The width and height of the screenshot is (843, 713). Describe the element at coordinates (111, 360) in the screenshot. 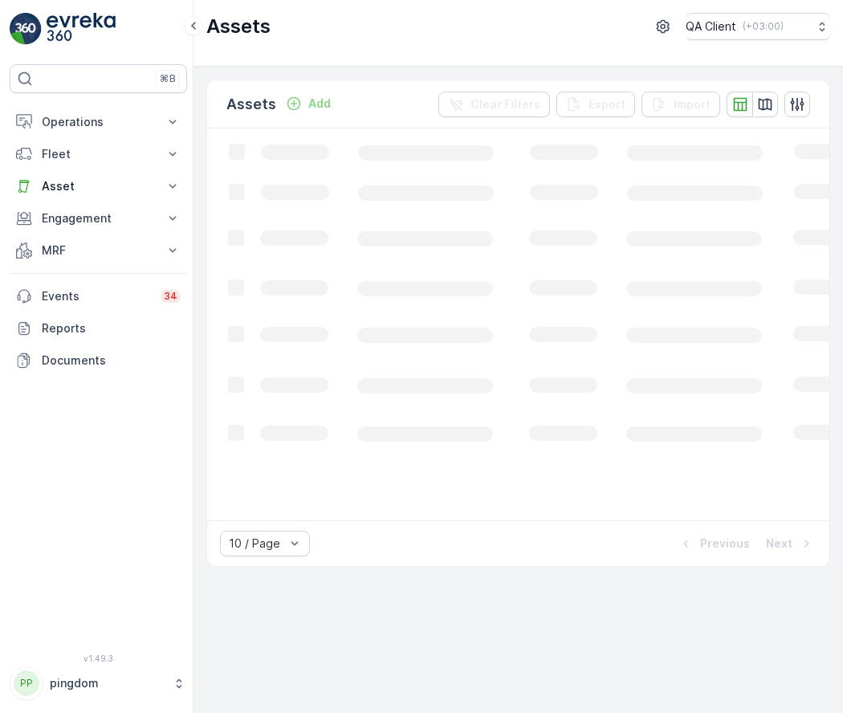

I see `p: Documents` at that location.